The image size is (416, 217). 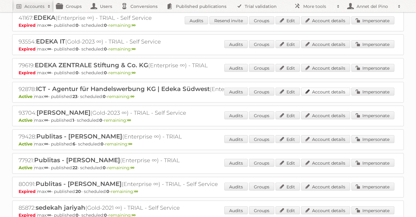 What do you see at coordinates (75, 97) in the screenshot?
I see `strong: 23` at bounding box center [75, 97].